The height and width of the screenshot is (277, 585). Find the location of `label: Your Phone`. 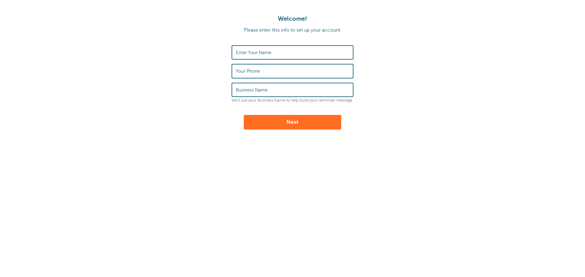

label: Your Phone is located at coordinates (248, 71).